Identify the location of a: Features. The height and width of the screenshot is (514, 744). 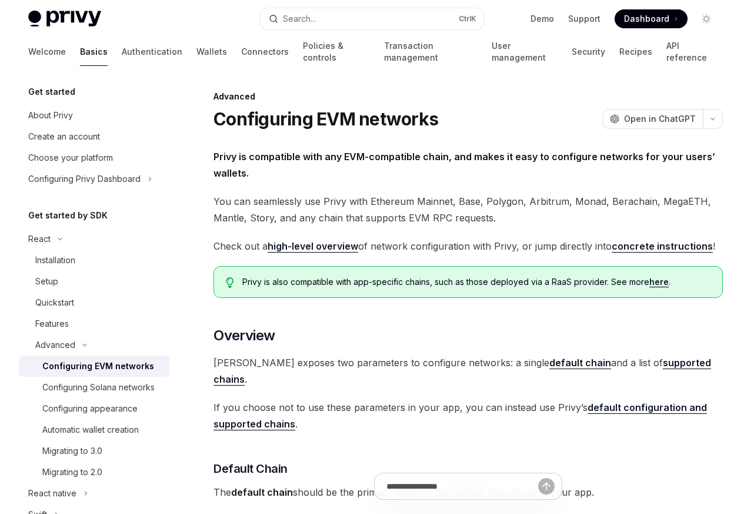
(94, 324).